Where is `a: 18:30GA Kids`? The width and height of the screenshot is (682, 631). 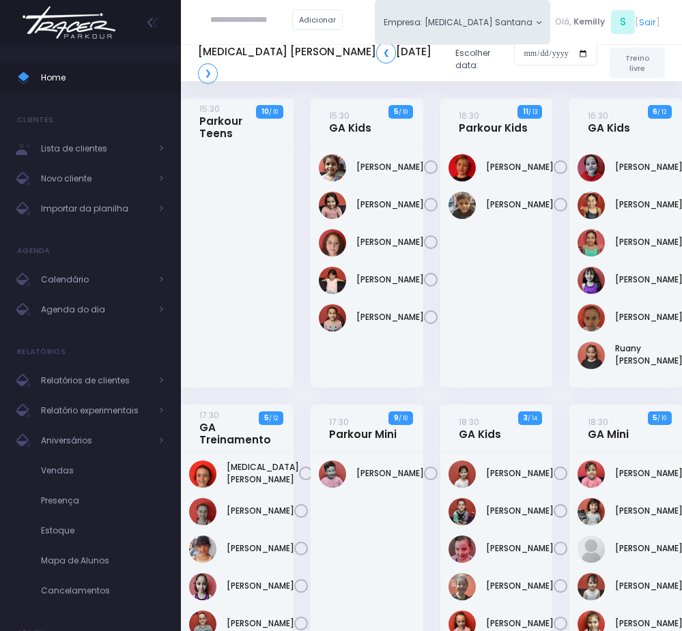
a: 18:30GA Kids is located at coordinates (480, 428).